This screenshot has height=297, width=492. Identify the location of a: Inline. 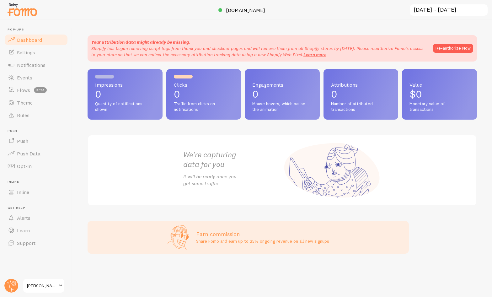
(36, 192).